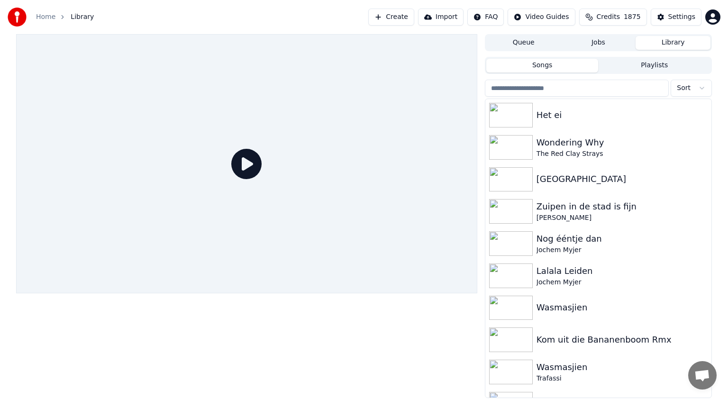 This screenshot has height=399, width=728. What do you see at coordinates (17, 17) in the screenshot?
I see `img: youka` at bounding box center [17, 17].